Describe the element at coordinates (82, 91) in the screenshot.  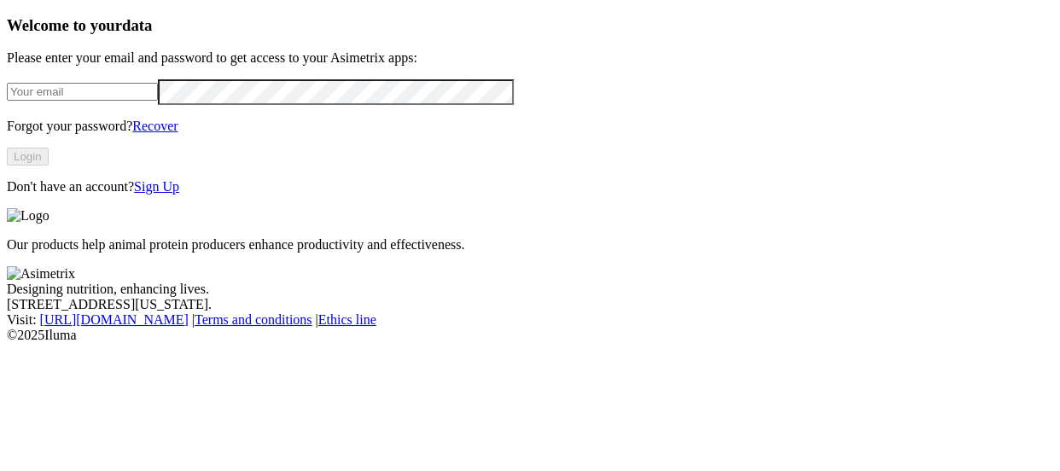
I see `input: Your email` at that location.